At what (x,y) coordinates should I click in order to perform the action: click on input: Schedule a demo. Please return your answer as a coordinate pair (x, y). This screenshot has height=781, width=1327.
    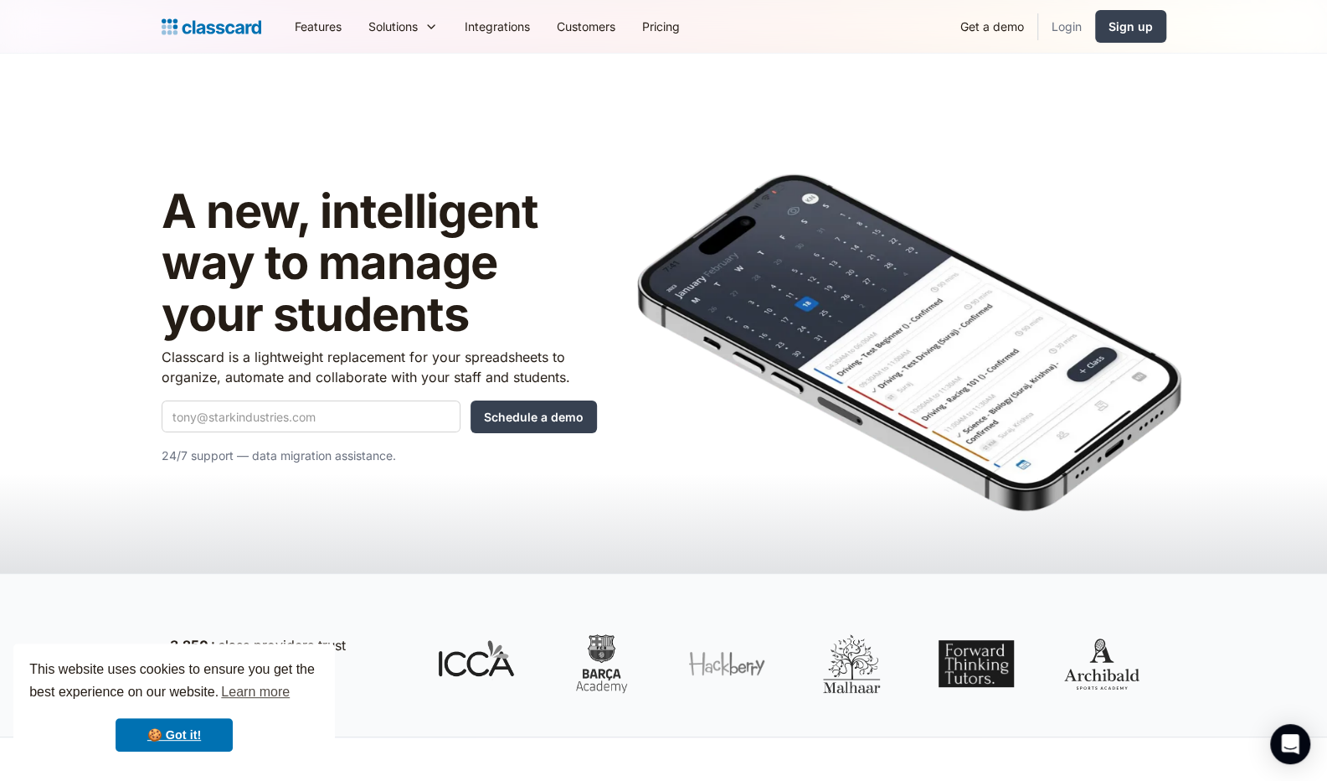
    Looking at the image, I should click on (533, 416).